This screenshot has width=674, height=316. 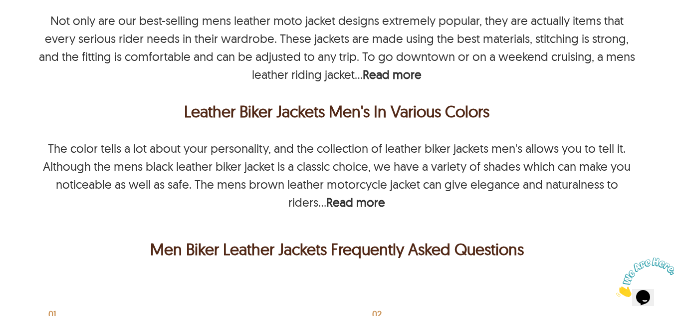 What do you see at coordinates (35, 23) in the screenshot?
I see `img: Chat attention grabber` at bounding box center [35, 23].